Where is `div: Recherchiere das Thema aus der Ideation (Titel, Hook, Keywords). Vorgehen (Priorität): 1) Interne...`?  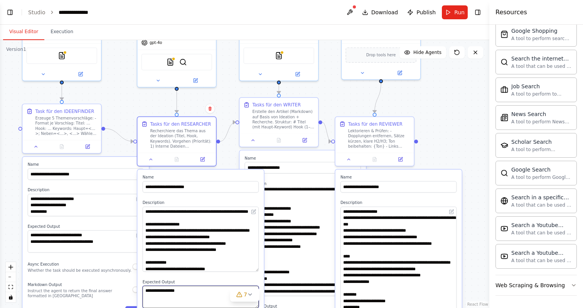 div: Recherchiere das Thema aus der Ideation (Titel, Hook, Keywords). Vorgehen (Priorität): 1) Interne... is located at coordinates (181, 138).